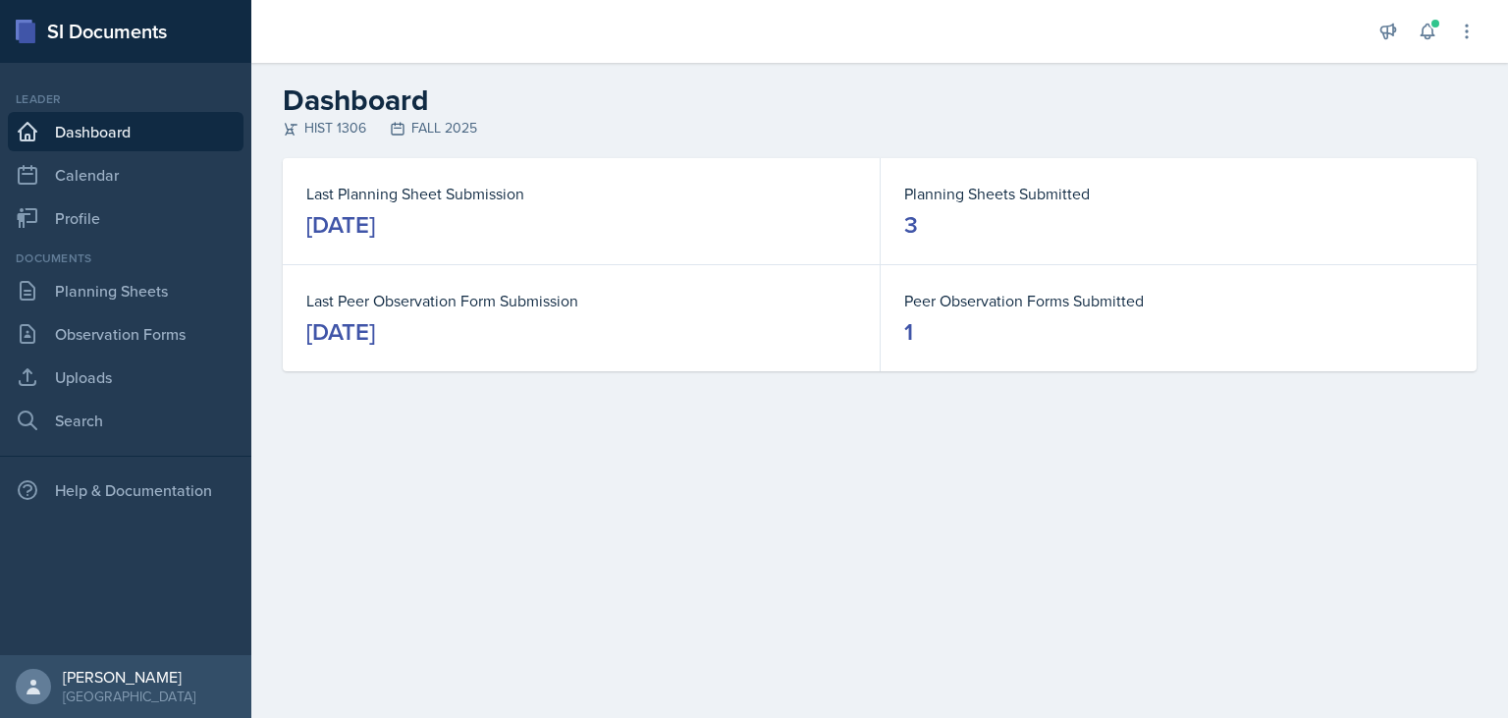 This screenshot has width=1508, height=718. What do you see at coordinates (880, 128) in the screenshot?
I see `div: HIST 1306 FALL 2025` at bounding box center [880, 128].